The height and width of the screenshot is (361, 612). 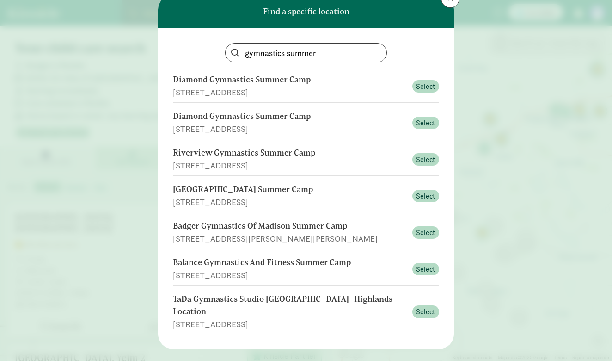 I want to click on h6: Find a specific location, so click(x=306, y=12).